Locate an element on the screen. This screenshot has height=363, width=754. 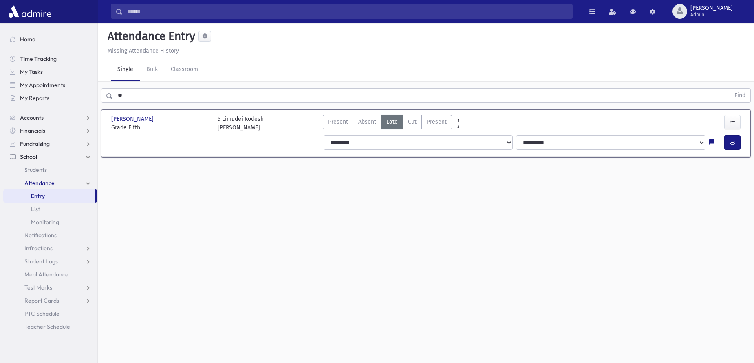
span: Financials is located at coordinates (33, 130).